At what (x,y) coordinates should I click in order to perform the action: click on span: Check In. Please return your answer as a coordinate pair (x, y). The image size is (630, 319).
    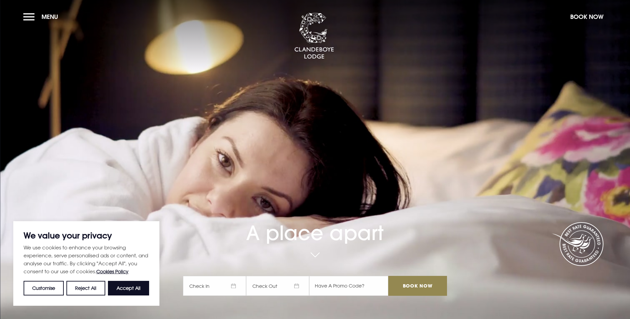
    Looking at the image, I should click on (214, 286).